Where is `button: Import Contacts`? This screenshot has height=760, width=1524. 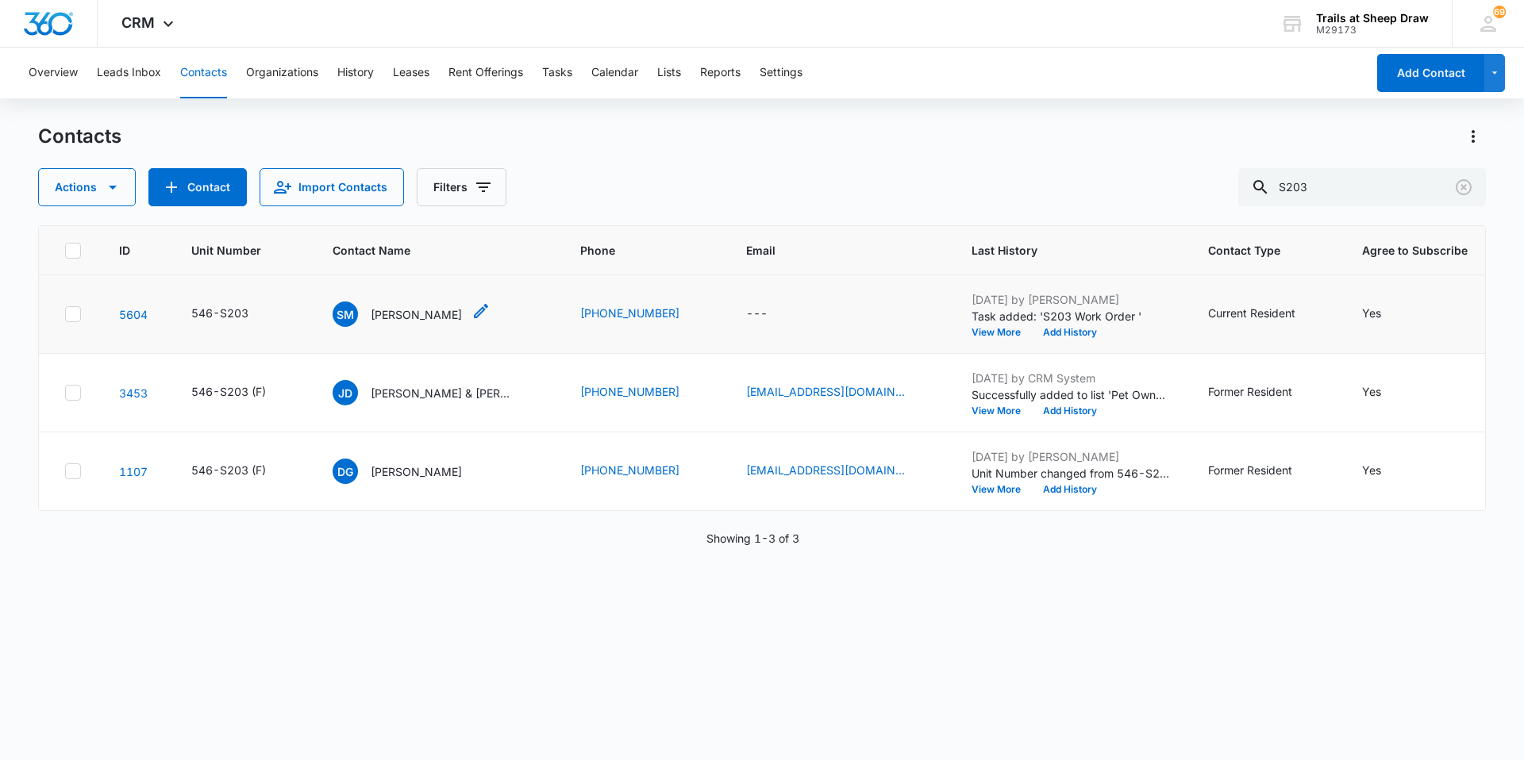 button: Import Contacts is located at coordinates (332, 187).